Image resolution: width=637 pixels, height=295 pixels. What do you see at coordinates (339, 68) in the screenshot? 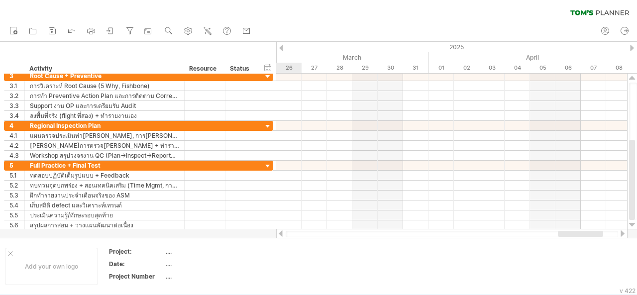
I see `div: Friday, 28 March 2025` at bounding box center [339, 68].